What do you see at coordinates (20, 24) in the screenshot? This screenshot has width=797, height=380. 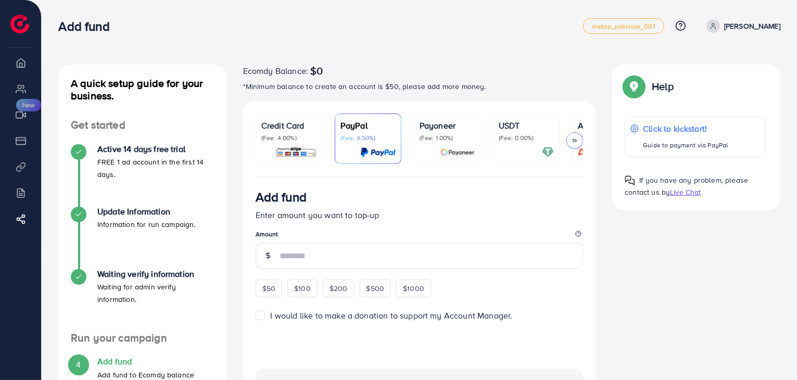 I see `img: logo` at bounding box center [20, 24].